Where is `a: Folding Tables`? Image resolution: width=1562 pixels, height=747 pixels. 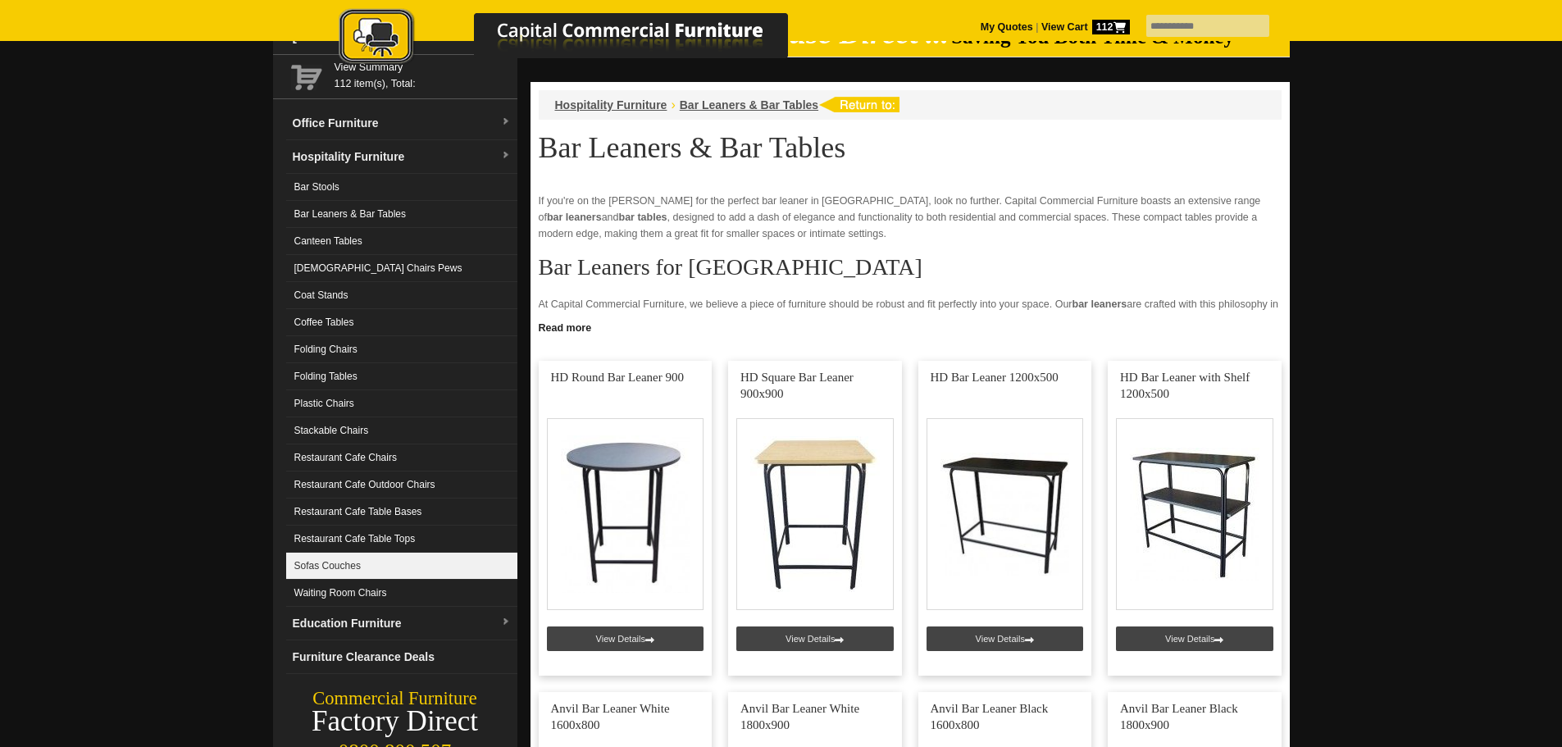
a: Folding Tables is located at coordinates (402, 376).